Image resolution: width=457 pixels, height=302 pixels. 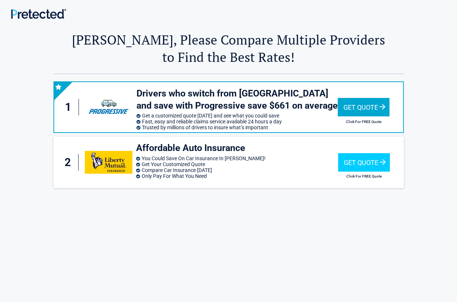 What do you see at coordinates (237, 148) in the screenshot?
I see `h3: Affordable Auto Insurance` at bounding box center [237, 148].